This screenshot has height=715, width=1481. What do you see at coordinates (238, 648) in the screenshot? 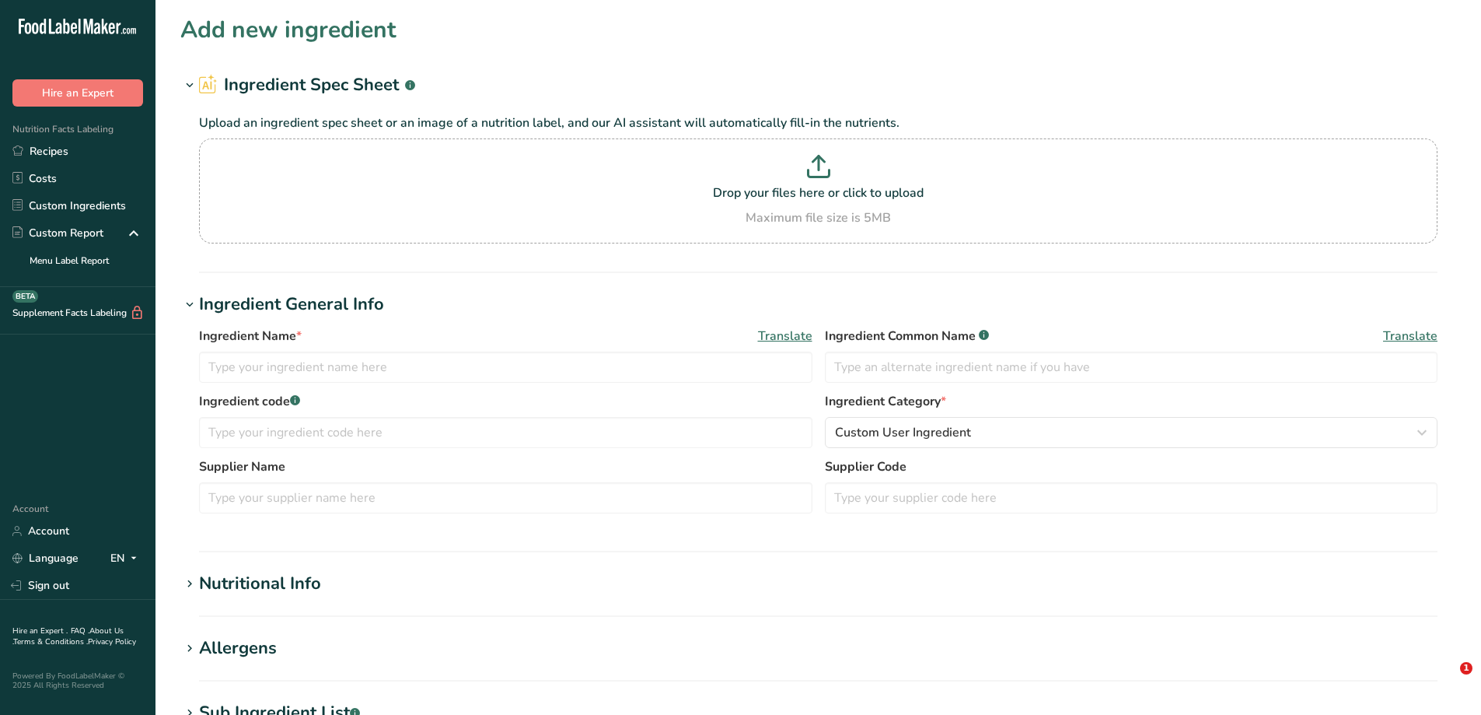
I see `div: Allergens` at bounding box center [238, 648].